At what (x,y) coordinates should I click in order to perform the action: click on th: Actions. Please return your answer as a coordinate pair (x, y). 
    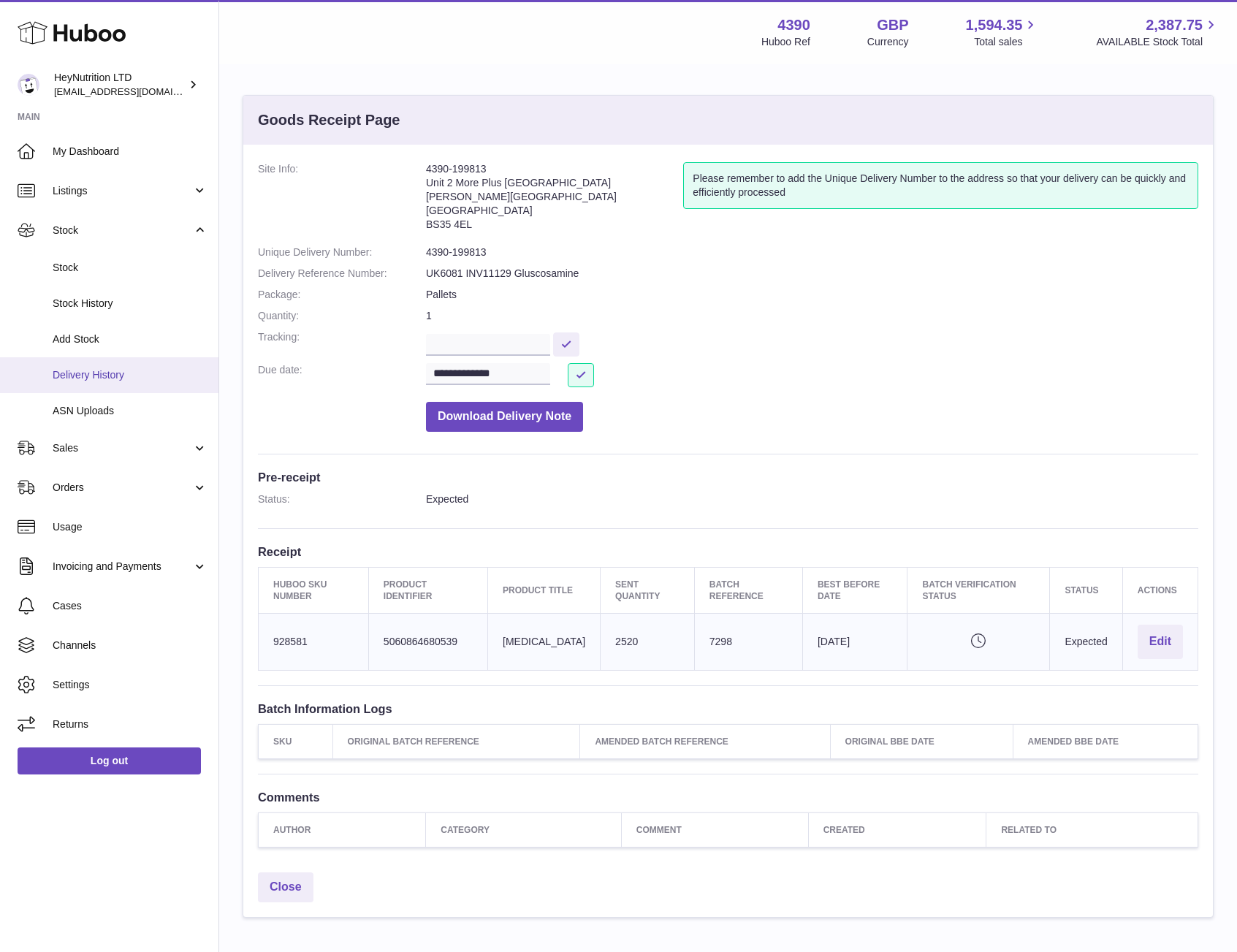
    Looking at the image, I should click on (1160, 589).